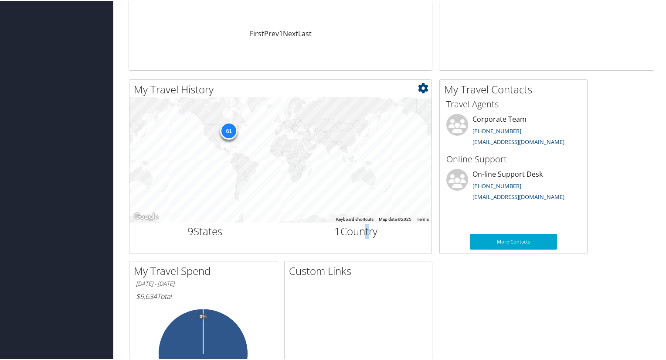  What do you see at coordinates (205, 270) in the screenshot?
I see `h2: My Travel Spend` at bounding box center [205, 270].